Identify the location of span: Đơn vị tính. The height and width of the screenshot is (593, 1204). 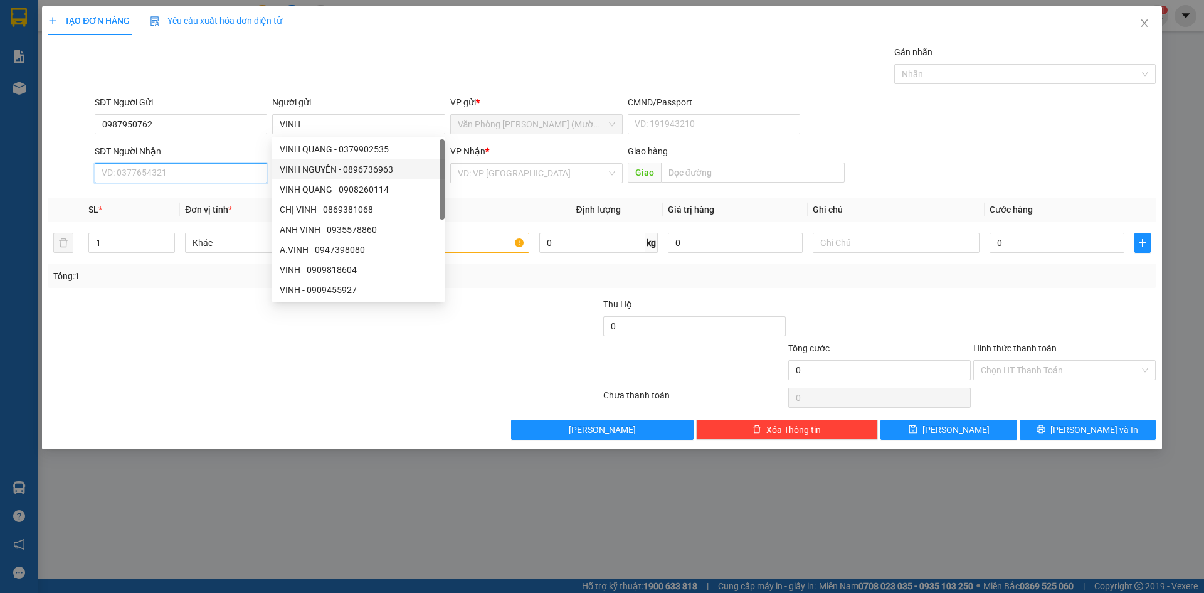
(208, 209).